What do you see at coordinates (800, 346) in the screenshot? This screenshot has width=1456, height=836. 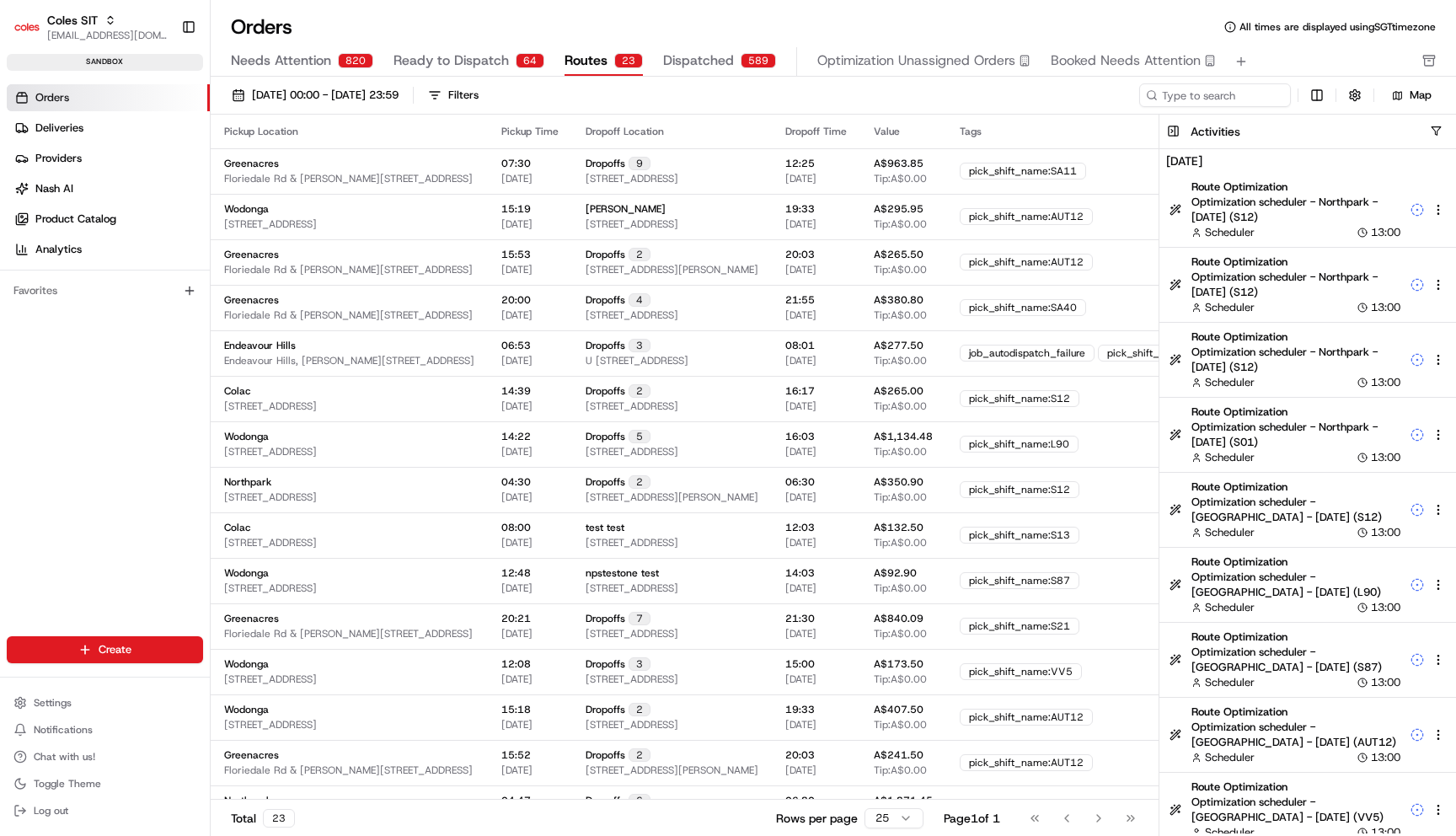 I see `span: 08:01` at bounding box center [800, 346].